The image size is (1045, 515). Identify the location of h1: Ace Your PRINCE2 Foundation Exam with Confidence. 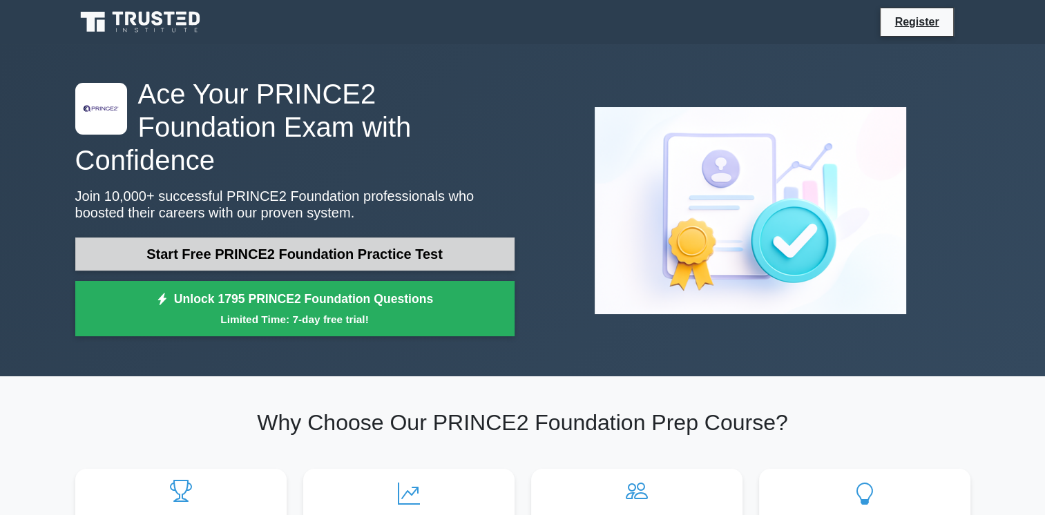
(295, 127).